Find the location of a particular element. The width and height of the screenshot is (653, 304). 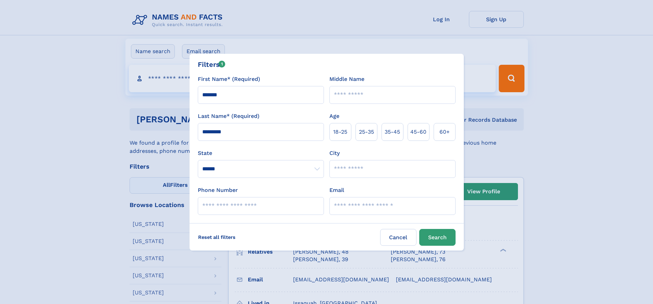

label: Cancel is located at coordinates (398, 237).